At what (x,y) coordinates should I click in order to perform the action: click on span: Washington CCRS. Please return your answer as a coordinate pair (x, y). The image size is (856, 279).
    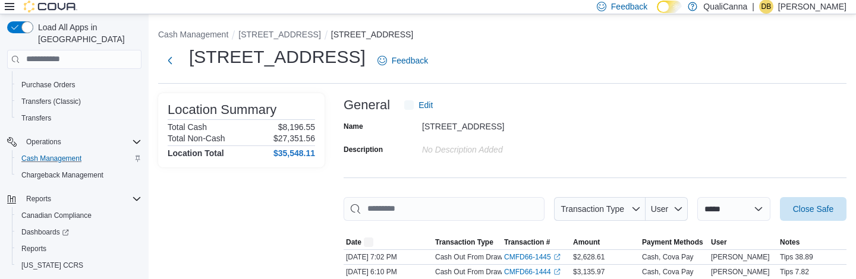
    Looking at the image, I should click on (79, 266).